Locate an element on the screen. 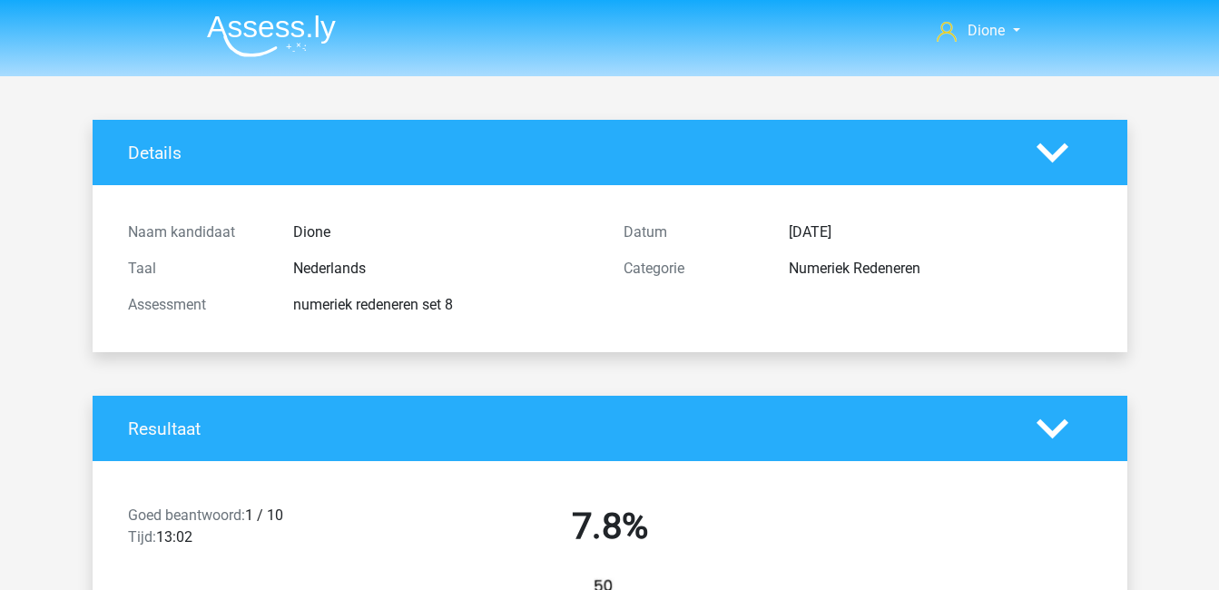 The image size is (1219, 590). a: Dione is located at coordinates (977, 31).